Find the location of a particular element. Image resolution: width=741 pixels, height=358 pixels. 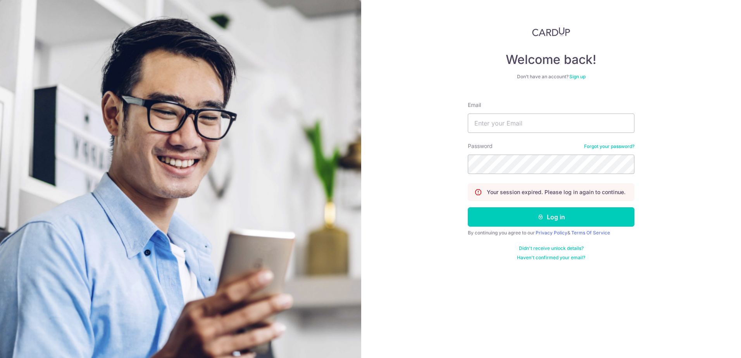

button: Log in is located at coordinates (551, 217).